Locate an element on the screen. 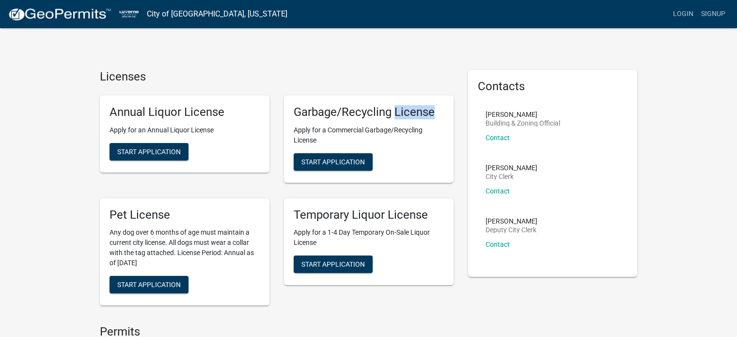 Image resolution: width=737 pixels, height=337 pixels. p: Any dog over 6 months of age must maintain a current city license. All dogs must wear a collar wi... is located at coordinates (185, 248).